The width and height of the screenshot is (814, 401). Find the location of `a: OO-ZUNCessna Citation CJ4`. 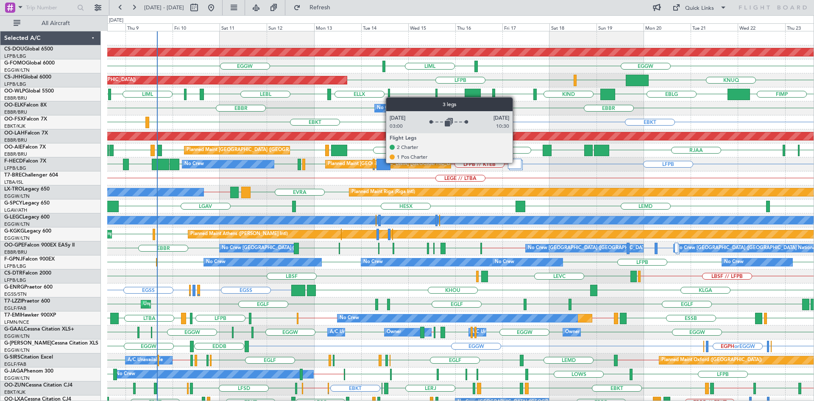

a: OO-ZUNCessna Citation CJ4 is located at coordinates (38, 385).